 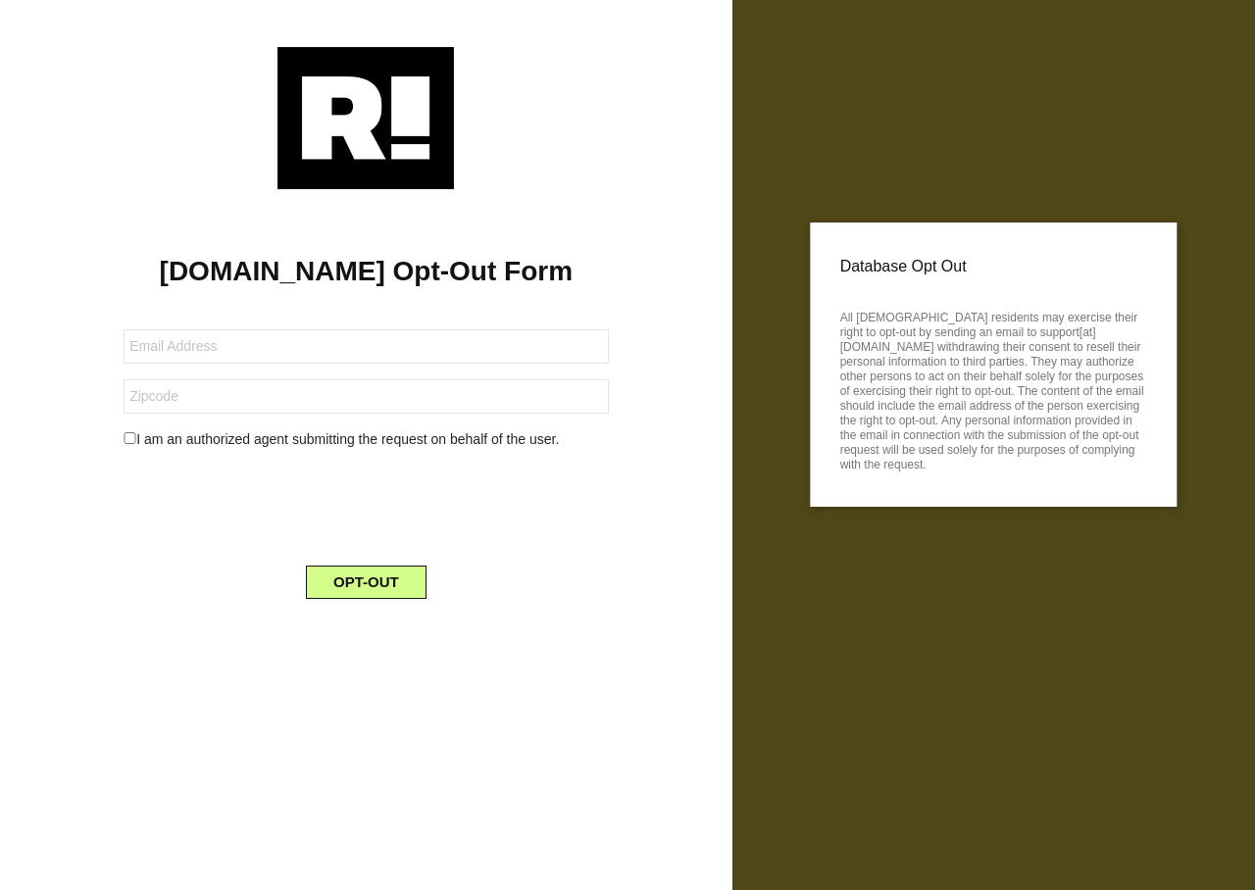 What do you see at coordinates (366, 582) in the screenshot?
I see `button: OPT-OUT` at bounding box center [366, 582].